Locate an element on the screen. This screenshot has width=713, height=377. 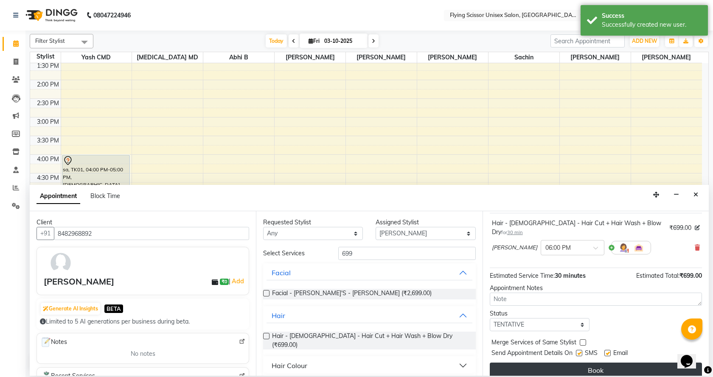
span: Abhi B is located at coordinates (238, 57).